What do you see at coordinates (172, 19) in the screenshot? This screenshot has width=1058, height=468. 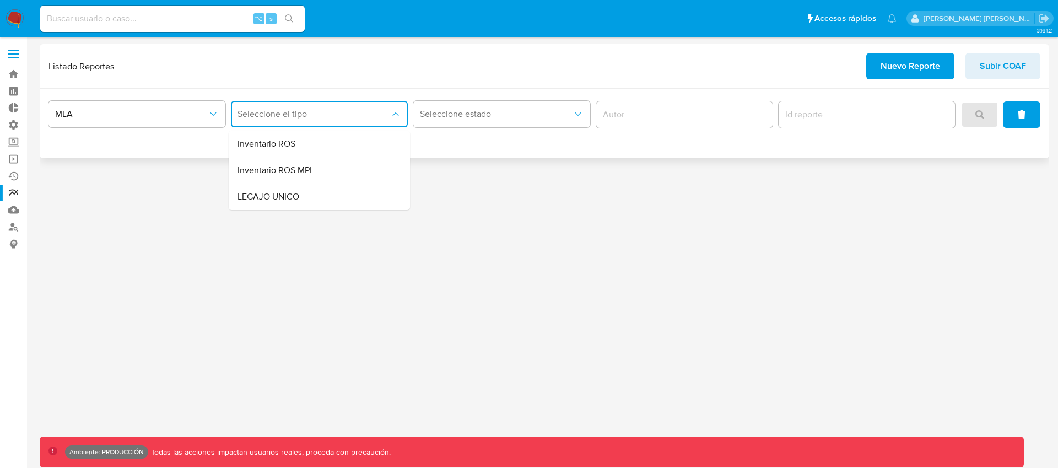 I see `input: Buscar usuario o caso...` at bounding box center [172, 19].